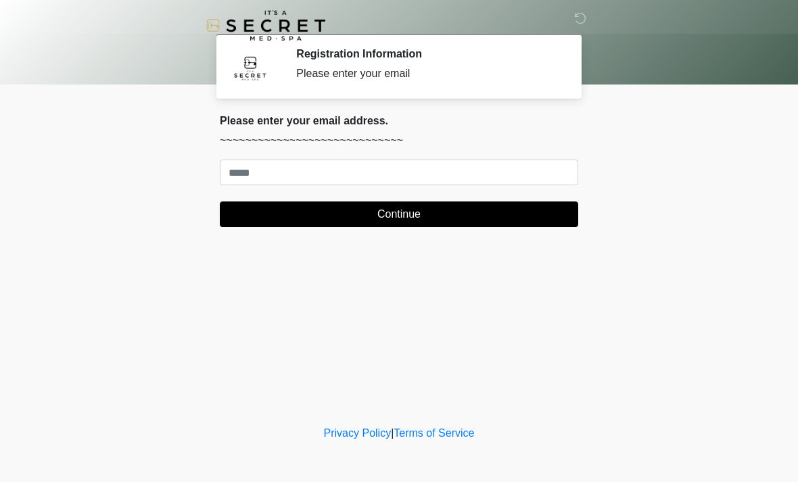 This screenshot has width=798, height=482. What do you see at coordinates (433, 433) in the screenshot?
I see `a: Terms of Service` at bounding box center [433, 433].